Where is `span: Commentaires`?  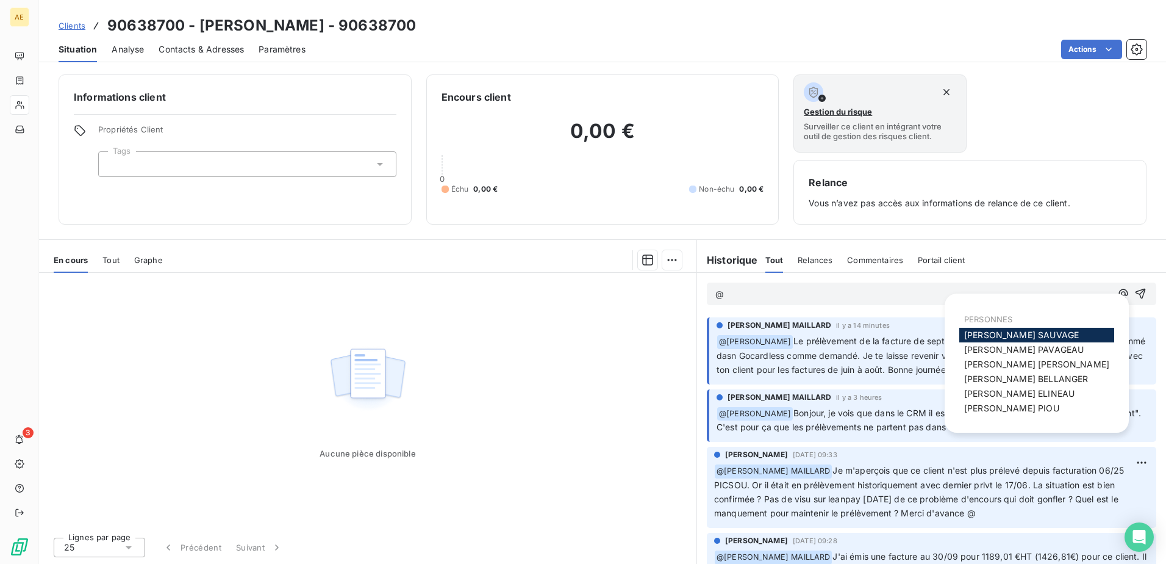
span: Commentaires is located at coordinates (875, 260).